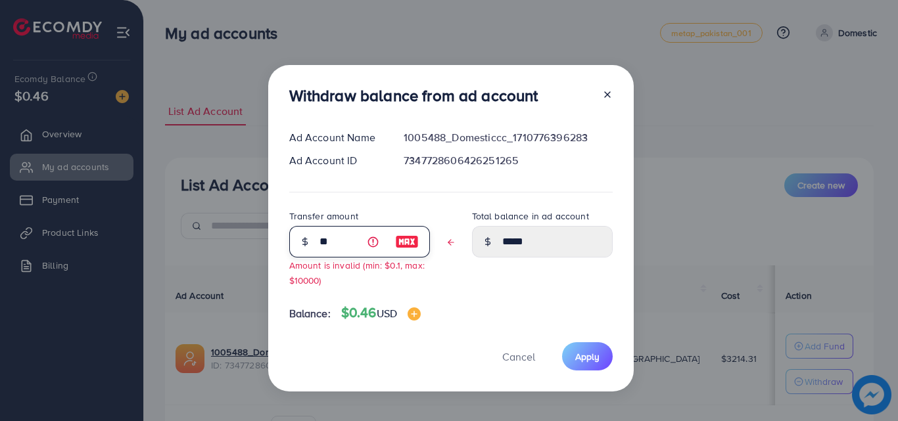 The image size is (898, 421). What do you see at coordinates (336, 160) in the screenshot?
I see `div: Ad Account ID` at bounding box center [336, 160].